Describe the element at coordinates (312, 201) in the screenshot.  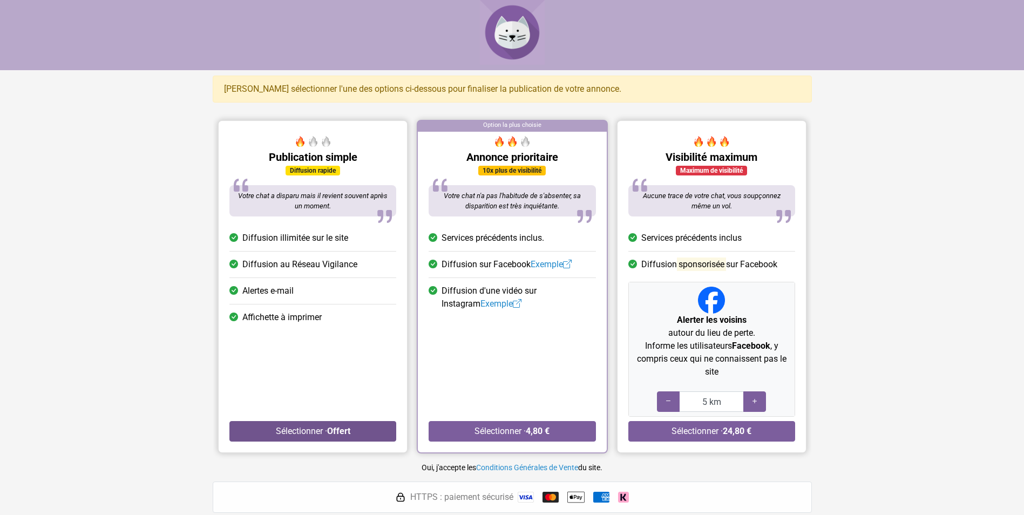
I see `span: Votre chat a disparu mais il revient souvent après un moment.` at that location.